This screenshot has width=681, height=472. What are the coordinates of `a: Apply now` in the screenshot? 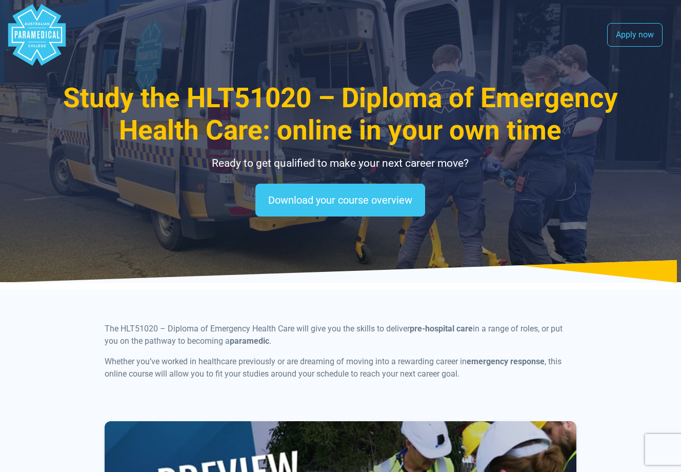 It's located at (635, 35).